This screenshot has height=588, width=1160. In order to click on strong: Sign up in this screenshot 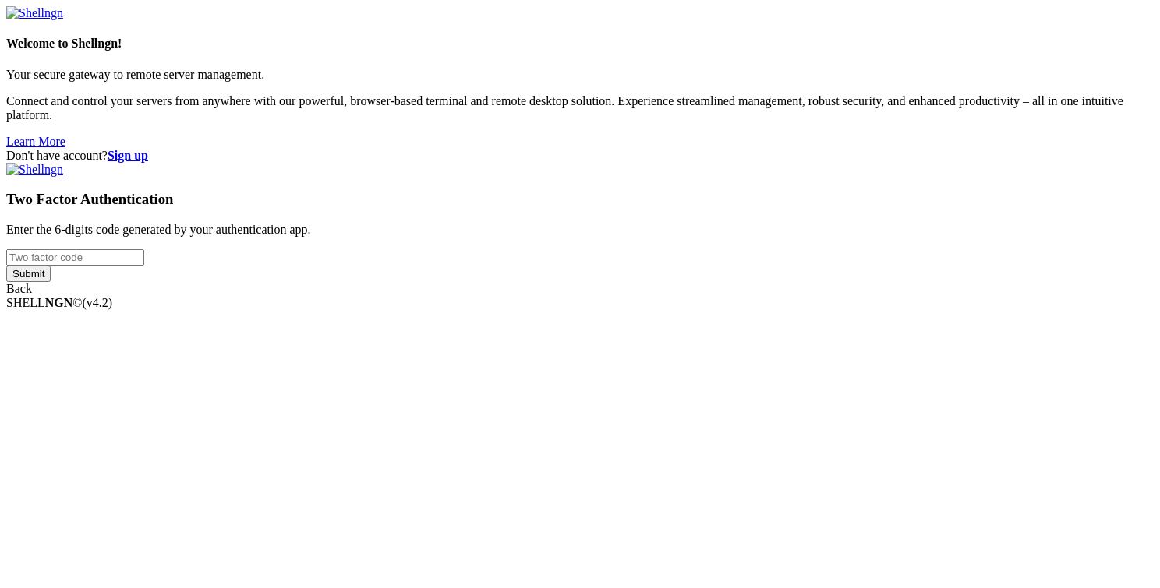, I will do `click(128, 155)`.